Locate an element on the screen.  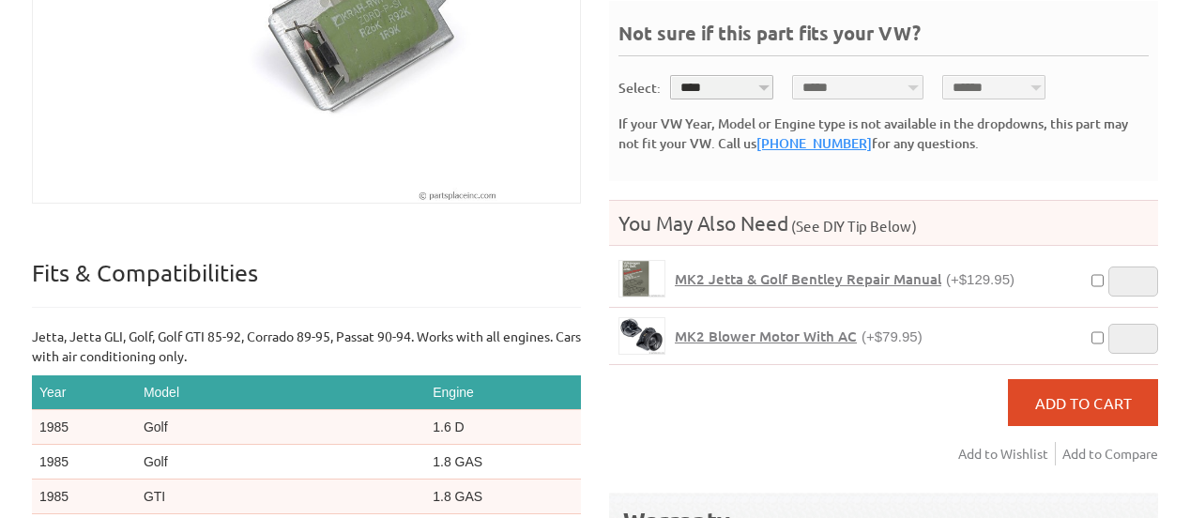
a: MK2 Jetta & Golf Bentley Repair Manual(+$129.95) is located at coordinates (845, 279).